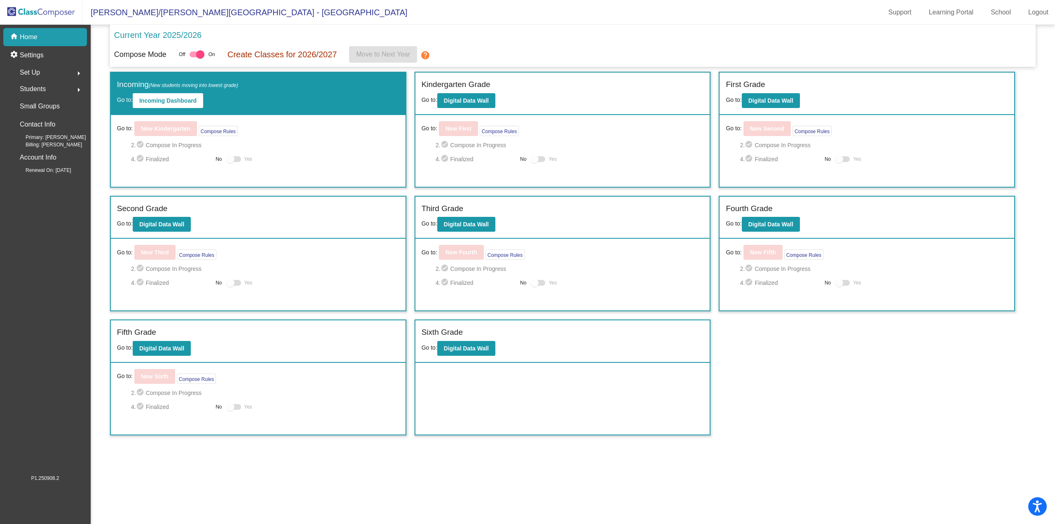  I want to click on button: New Sixth, so click(155, 376).